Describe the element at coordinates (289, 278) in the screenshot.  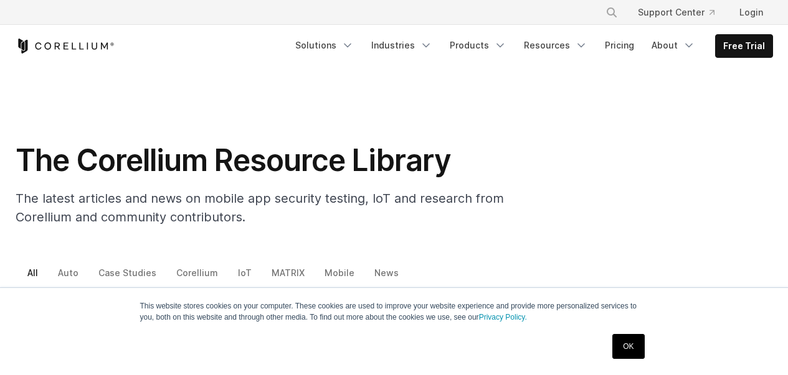
I see `a: MATRIX` at that location.